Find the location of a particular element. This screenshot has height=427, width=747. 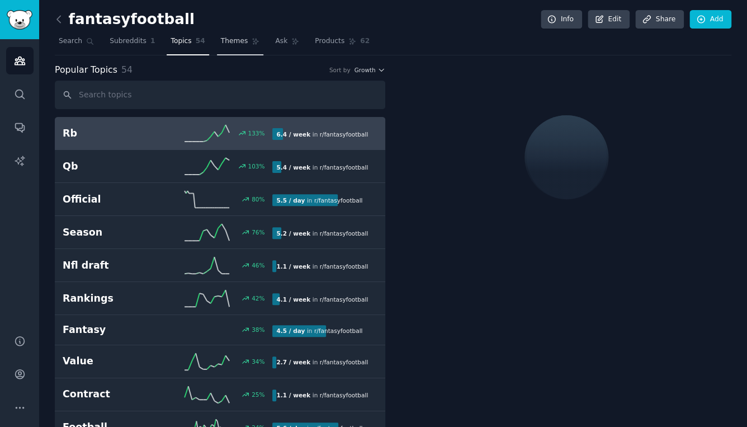

span: Ask is located at coordinates (281, 41).